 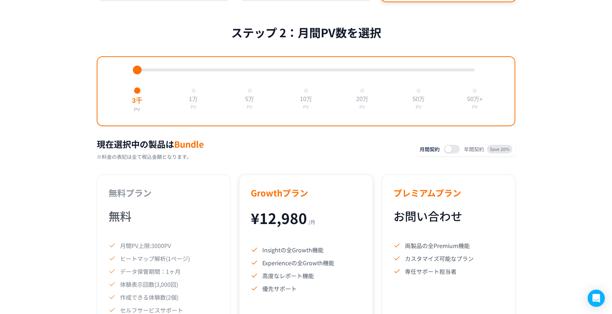 I want to click on h3: 無料プラン, so click(x=163, y=192).